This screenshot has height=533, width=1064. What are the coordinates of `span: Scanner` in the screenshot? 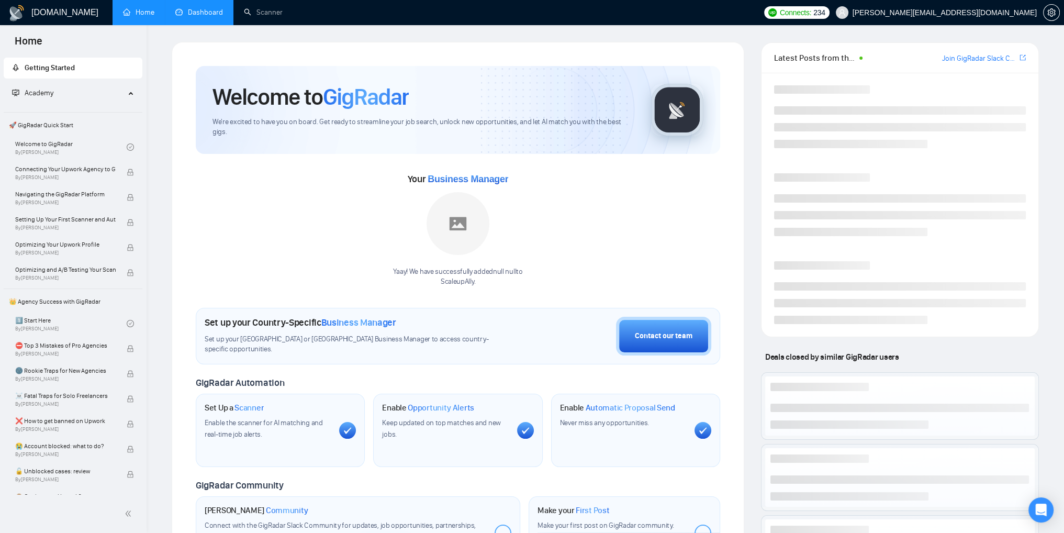 It's located at (249, 408).